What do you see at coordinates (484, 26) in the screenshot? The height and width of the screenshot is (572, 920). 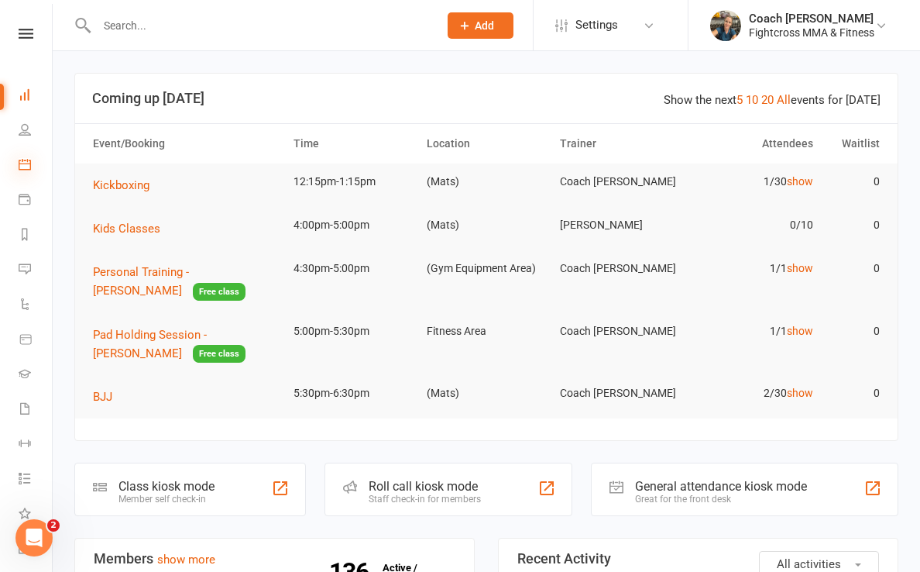 I see `span: Add` at bounding box center [484, 26].